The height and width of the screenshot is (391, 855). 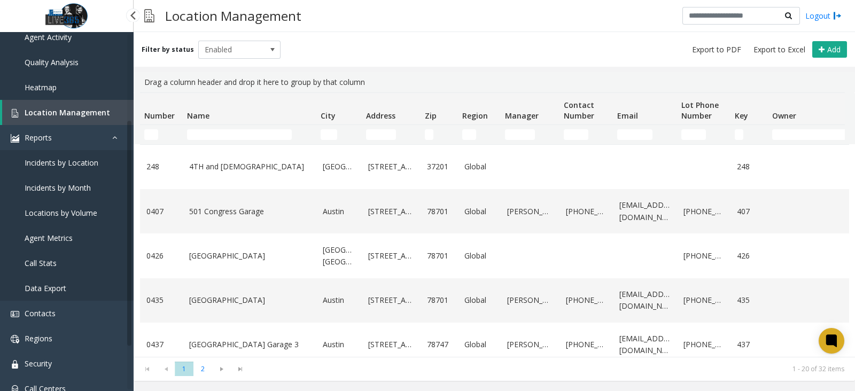 What do you see at coordinates (161, 212) in the screenshot?
I see `a: 0407` at bounding box center [161, 212].